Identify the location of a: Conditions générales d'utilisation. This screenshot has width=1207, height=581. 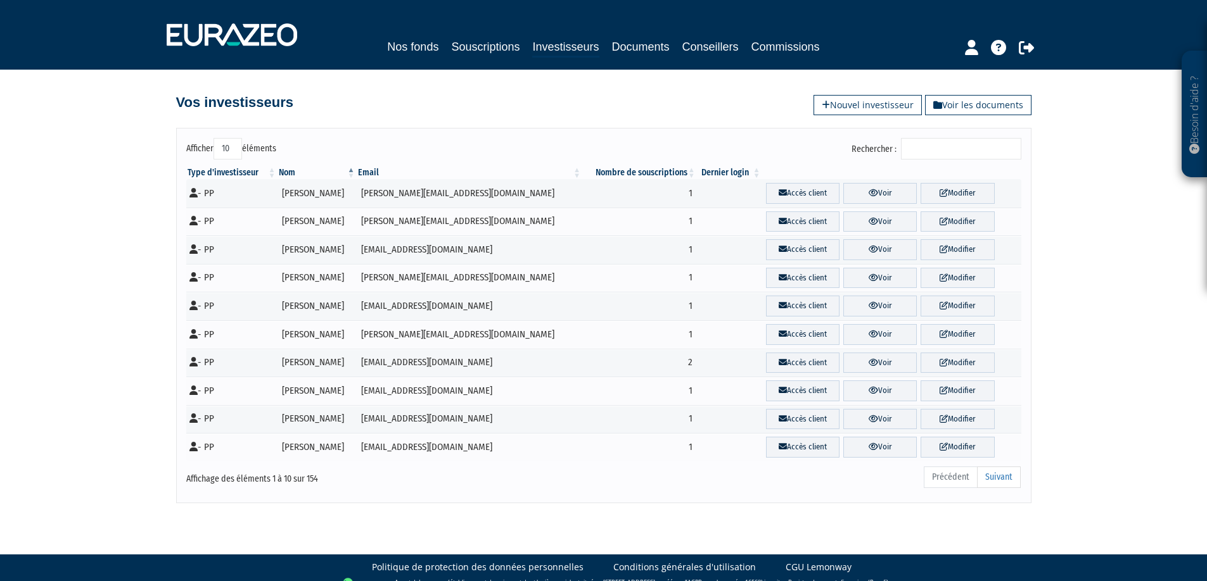
(684, 568).